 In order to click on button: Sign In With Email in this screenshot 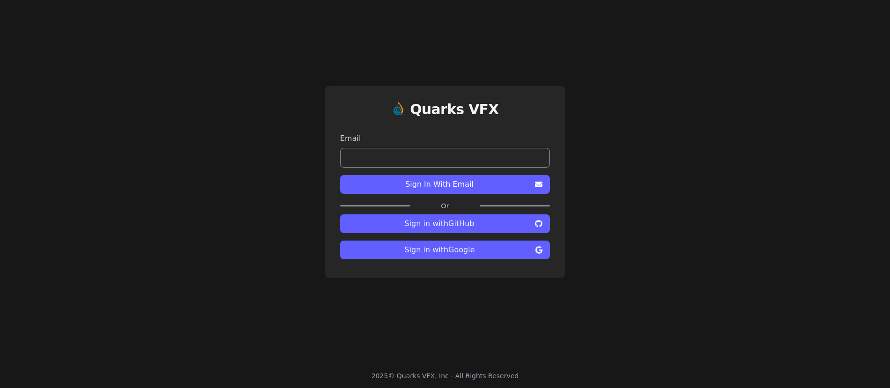, I will do `click(445, 185)`.